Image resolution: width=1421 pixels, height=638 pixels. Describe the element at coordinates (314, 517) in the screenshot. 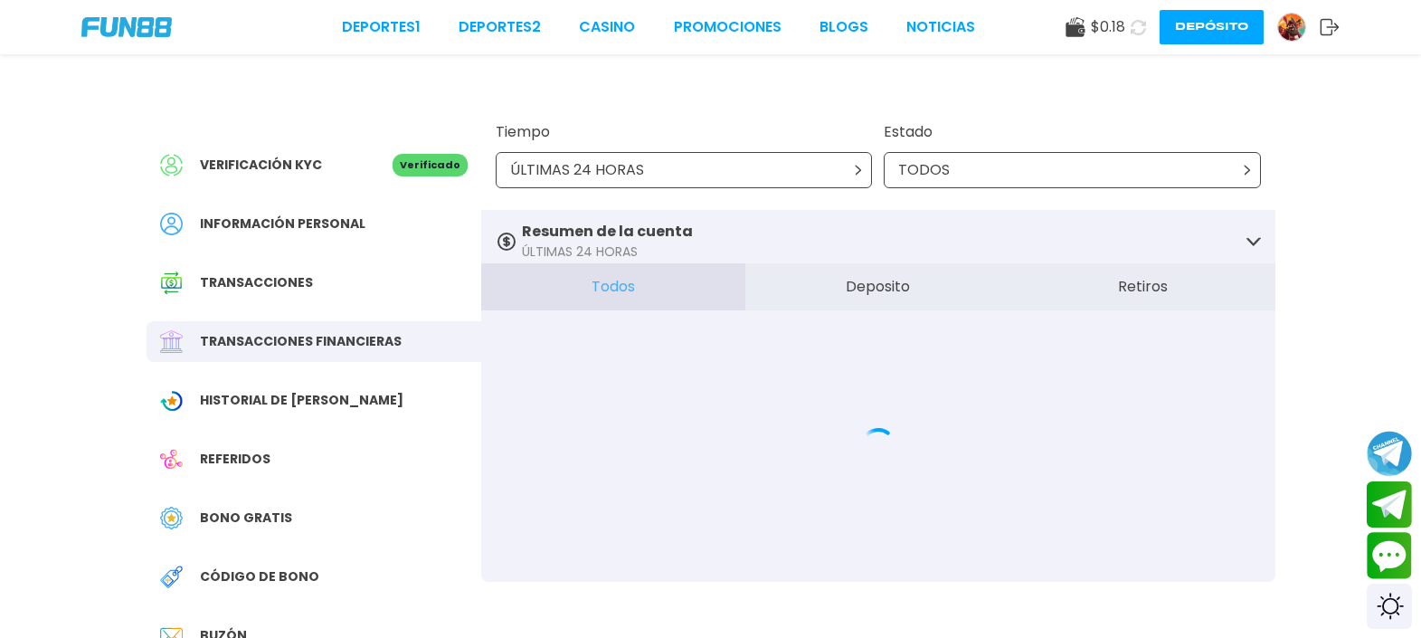

I see `a: Free BonusBono Gratis` at that location.